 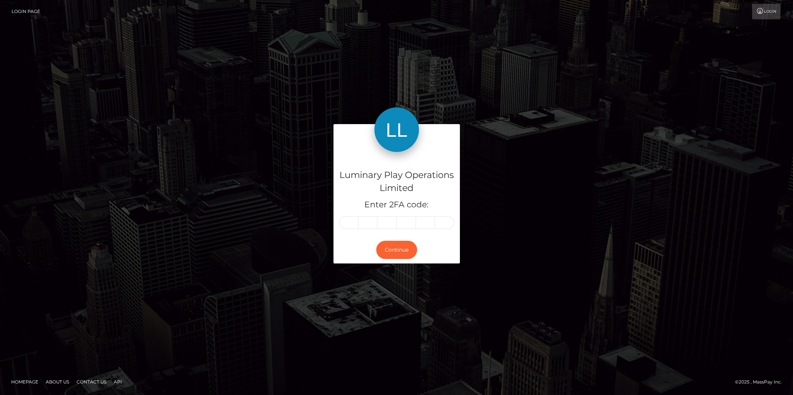 What do you see at coordinates (91, 382) in the screenshot?
I see `a: Contact Us` at bounding box center [91, 382].